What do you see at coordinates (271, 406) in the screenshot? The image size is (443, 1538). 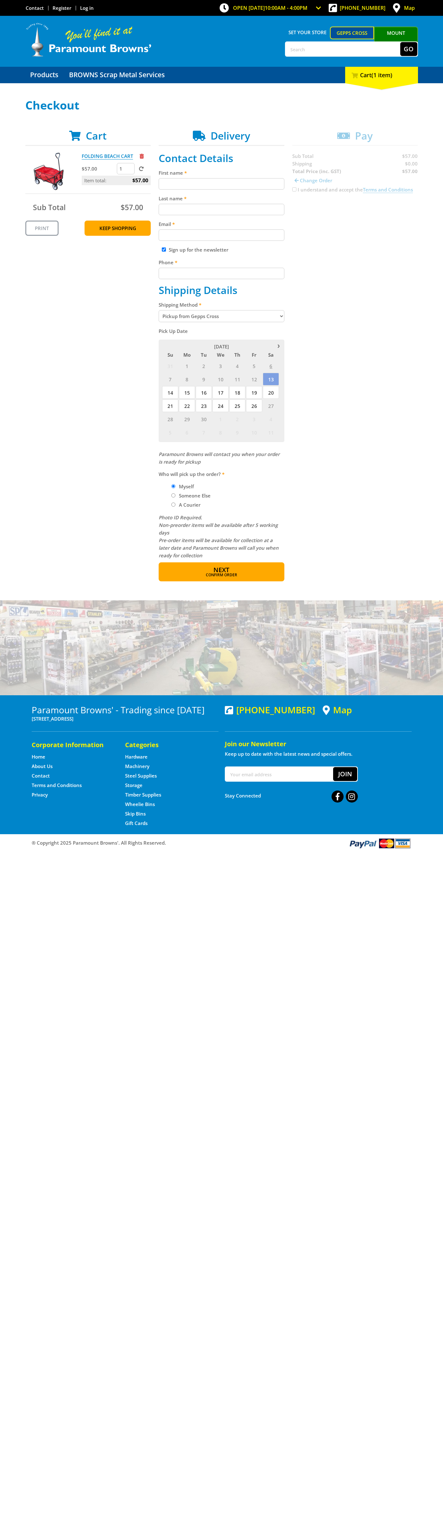 I see `span: 27` at bounding box center [271, 406].